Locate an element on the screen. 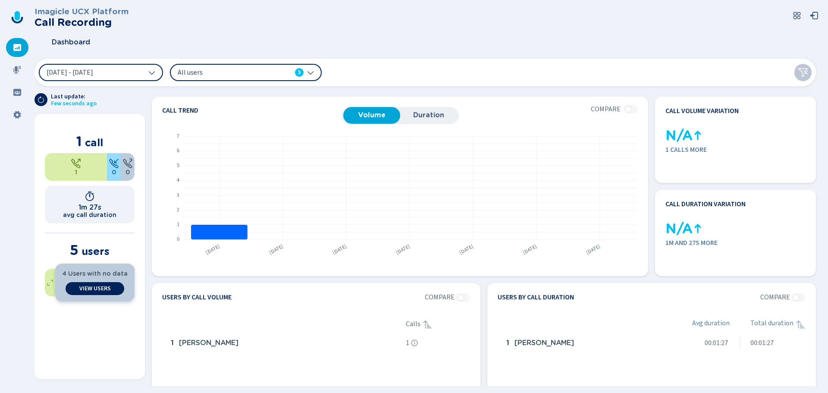 The image size is (828, 393). svg: telephone-inbound is located at coordinates (114, 163).